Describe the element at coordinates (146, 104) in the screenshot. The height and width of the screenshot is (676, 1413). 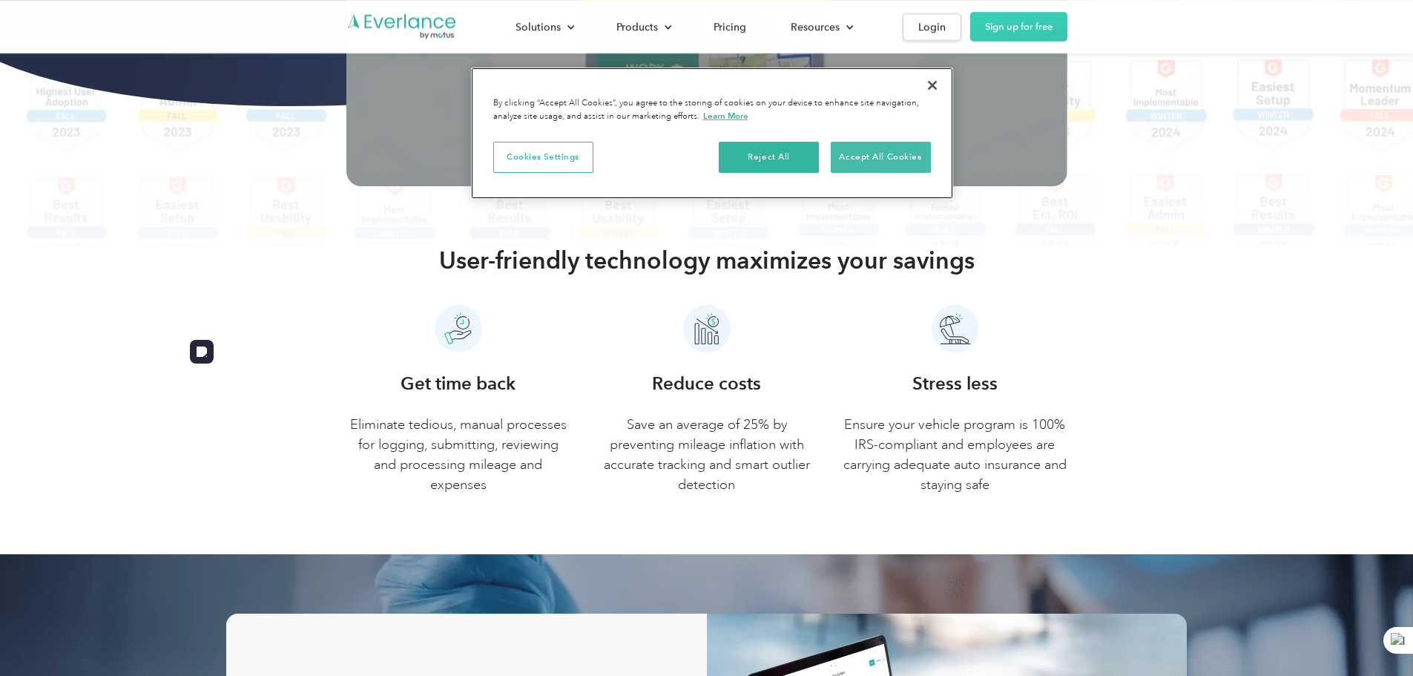
I see `input: Submit` at that location.